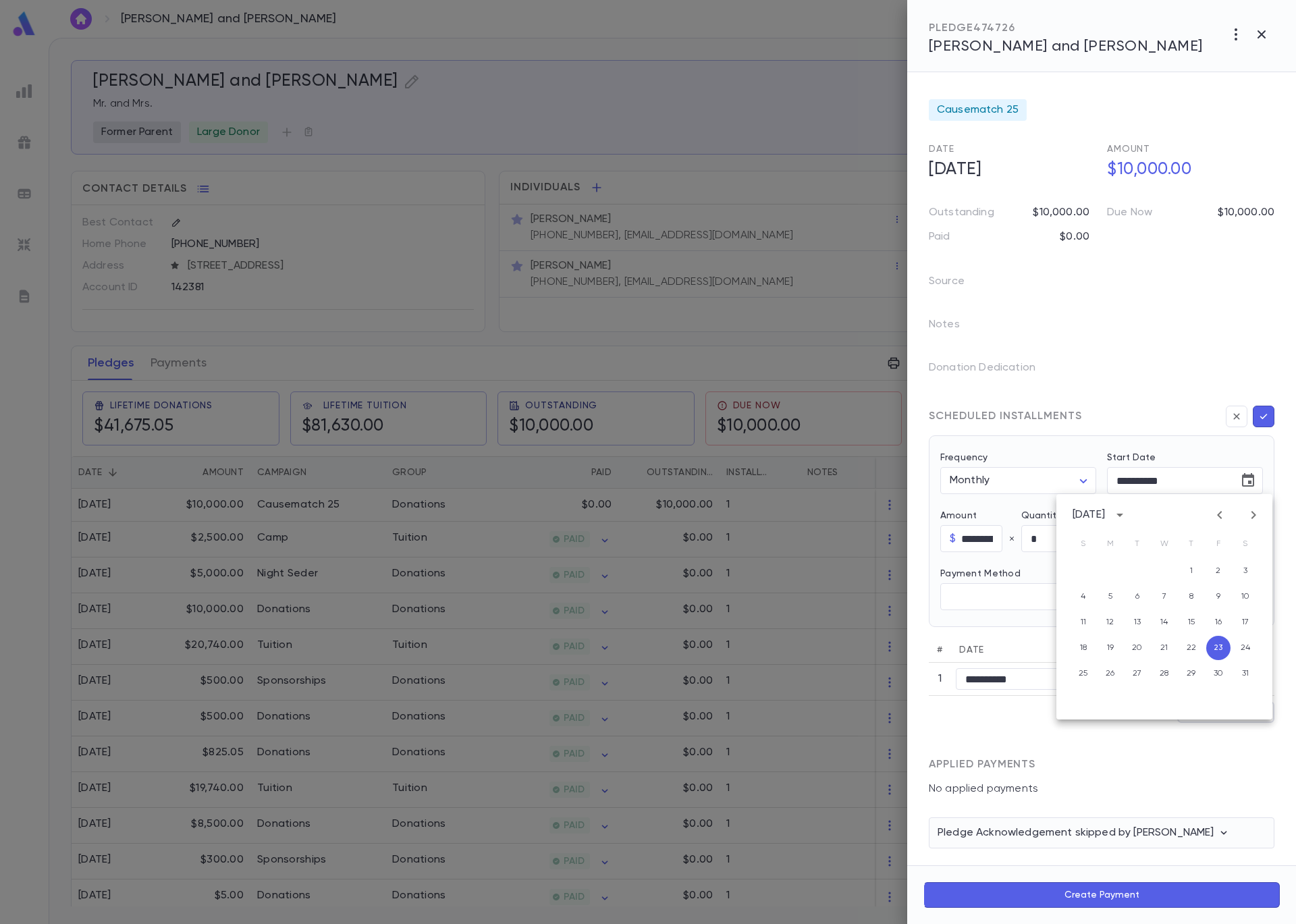 Image resolution: width=1296 pixels, height=924 pixels. I want to click on button: 28, so click(1165, 673).